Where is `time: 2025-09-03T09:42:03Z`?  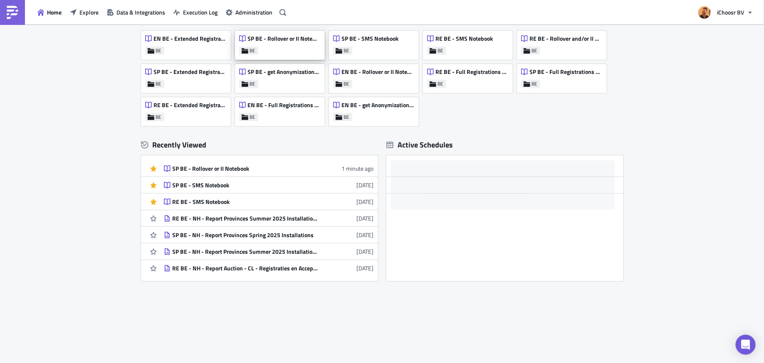 time: 2025-09-03T09:42:03Z is located at coordinates (365, 235).